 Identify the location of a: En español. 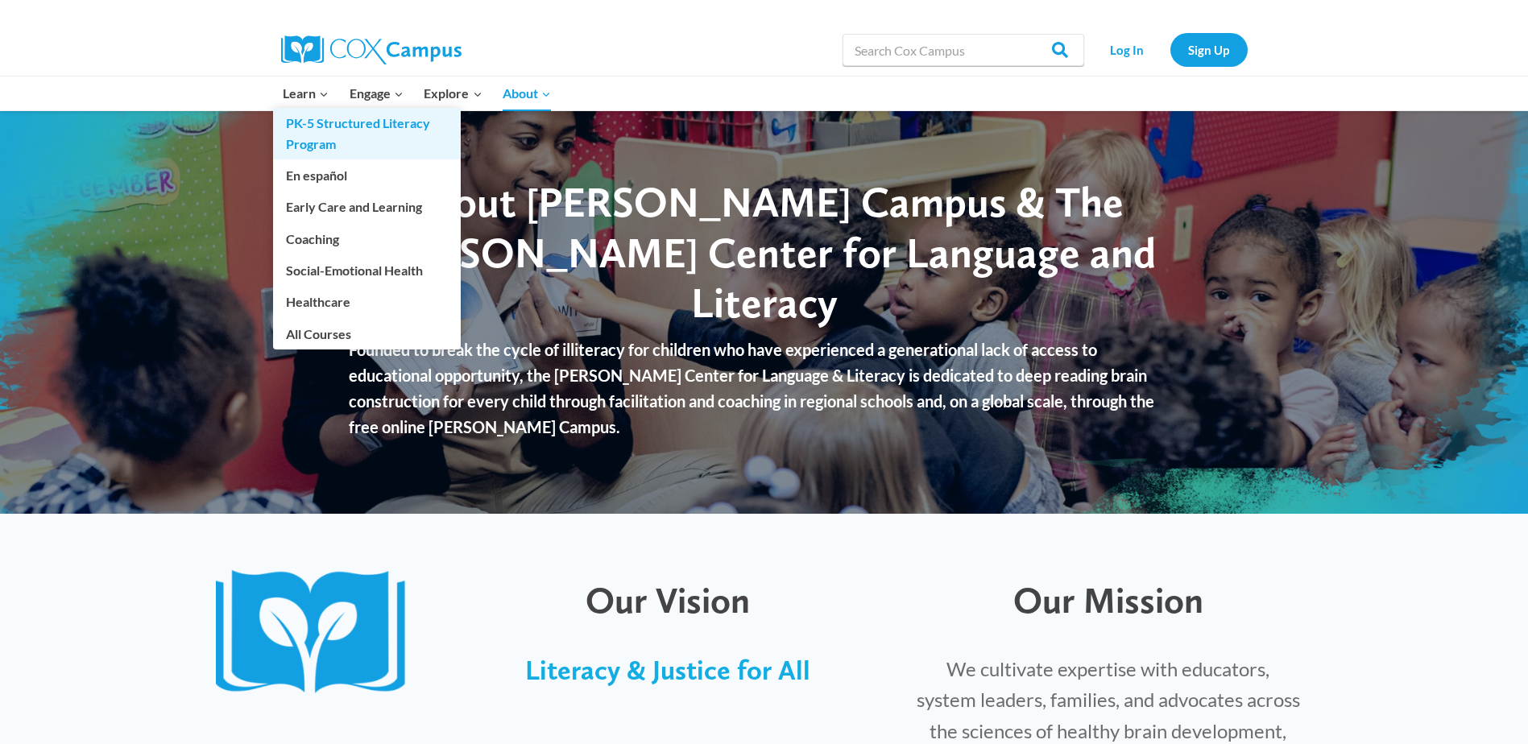
(366, 176).